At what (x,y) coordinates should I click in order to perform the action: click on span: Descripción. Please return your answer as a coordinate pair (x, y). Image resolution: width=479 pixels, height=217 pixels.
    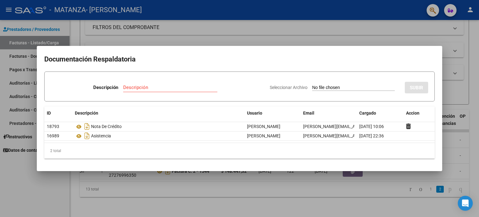
    Looking at the image, I should click on (86, 113).